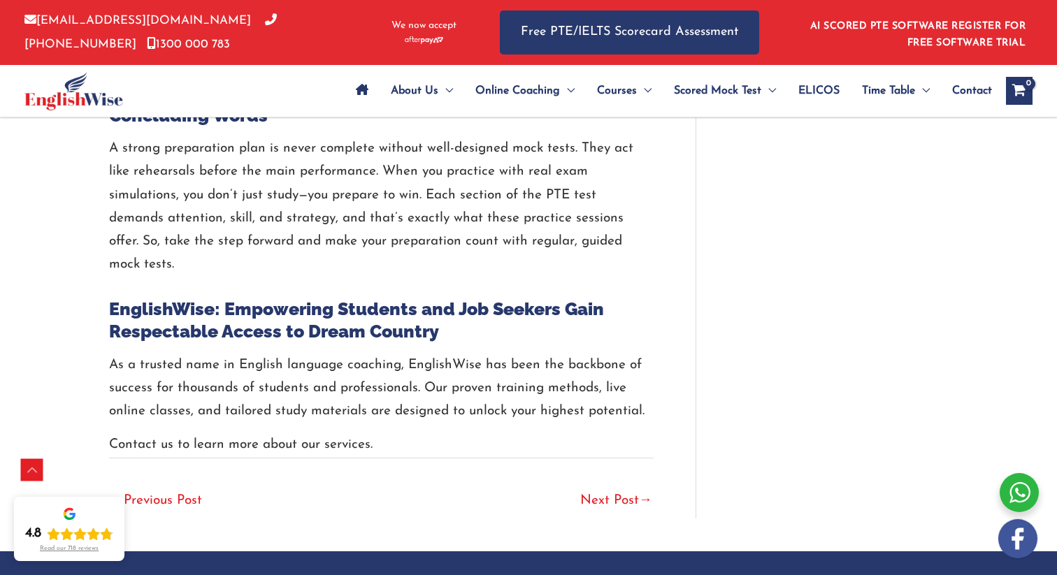 The width and height of the screenshot is (1057, 575). I want to click on img: white-facebook.png, so click(1018, 539).